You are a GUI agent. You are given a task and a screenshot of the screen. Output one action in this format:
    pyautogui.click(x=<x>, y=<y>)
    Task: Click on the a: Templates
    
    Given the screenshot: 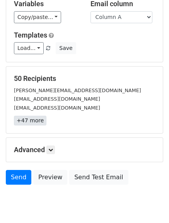 What is the action you would take?
    pyautogui.click(x=31, y=35)
    